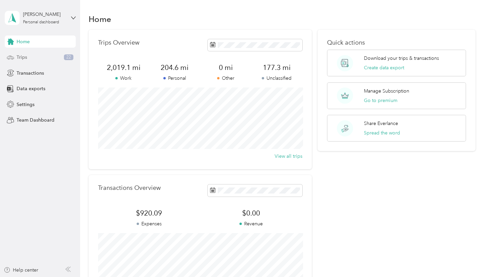 This screenshot has width=487, height=277. Describe the element at coordinates (226, 78) in the screenshot. I see `p: Other` at that location.